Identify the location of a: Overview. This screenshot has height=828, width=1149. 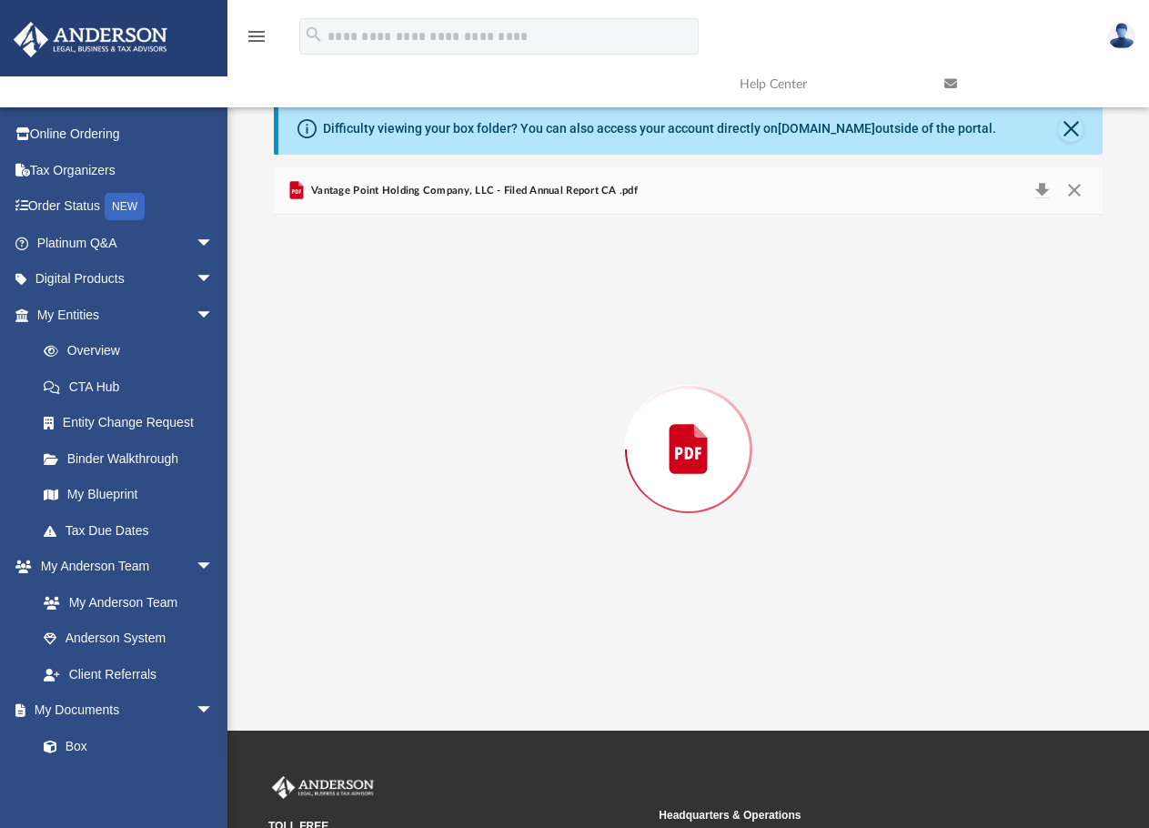
(133, 351).